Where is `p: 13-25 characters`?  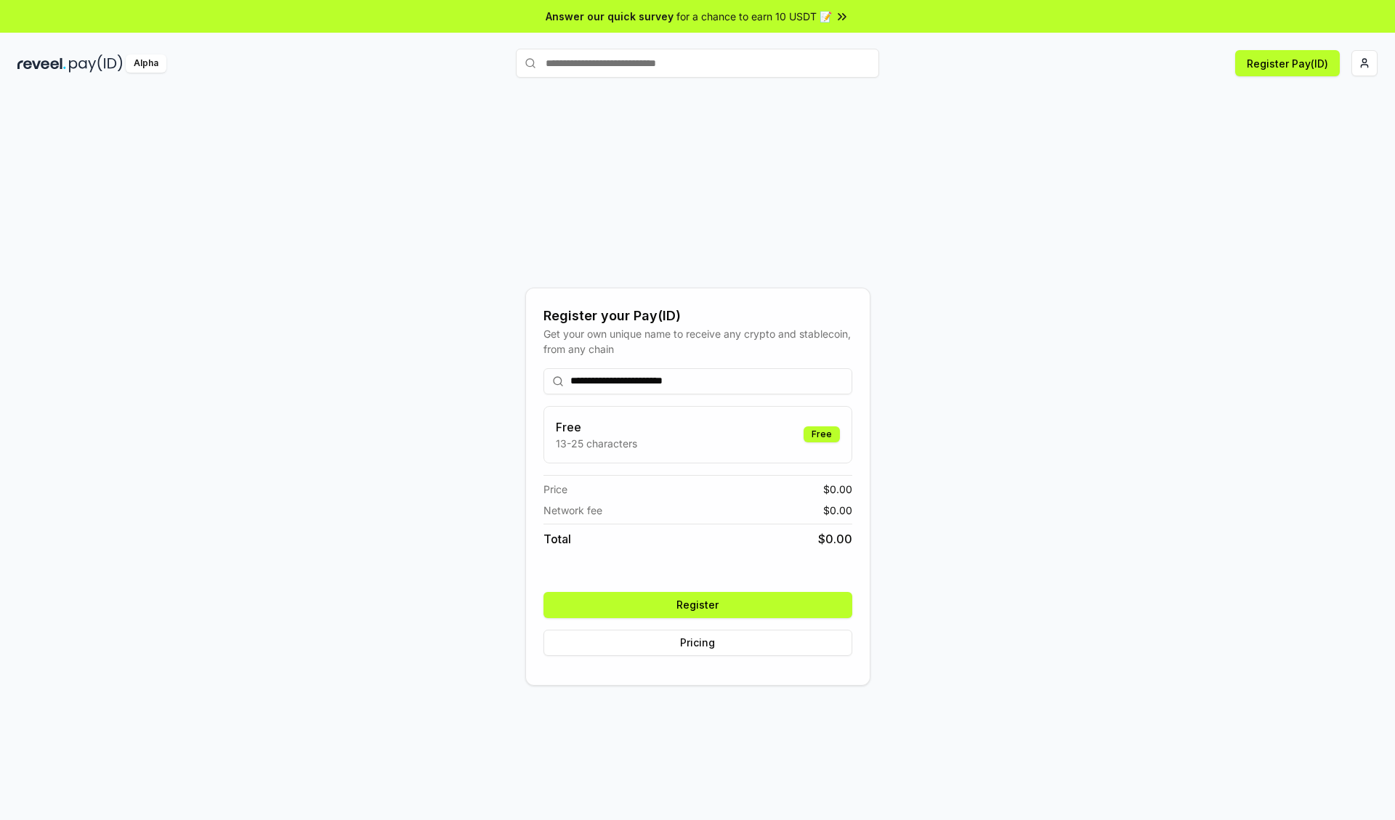
p: 13-25 characters is located at coordinates (597, 443).